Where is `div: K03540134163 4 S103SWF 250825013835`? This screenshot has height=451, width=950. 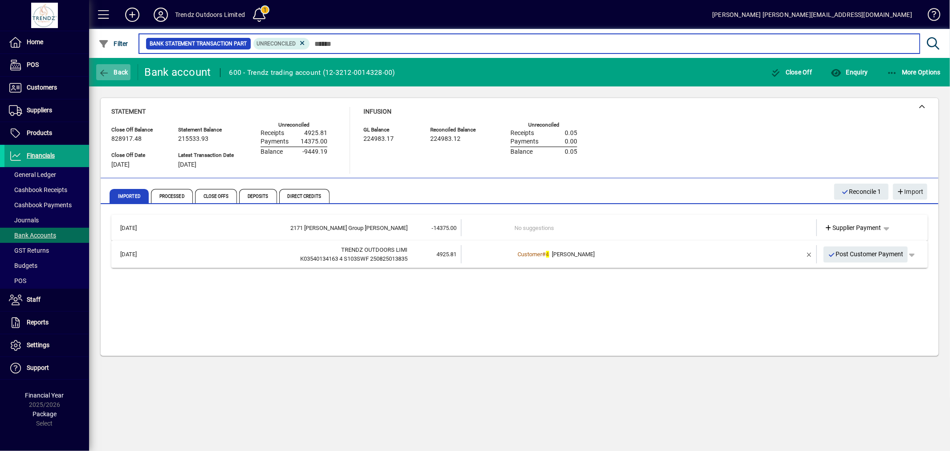 div: K03540134163 4 S103SWF 250825013835 is located at coordinates (282, 259).